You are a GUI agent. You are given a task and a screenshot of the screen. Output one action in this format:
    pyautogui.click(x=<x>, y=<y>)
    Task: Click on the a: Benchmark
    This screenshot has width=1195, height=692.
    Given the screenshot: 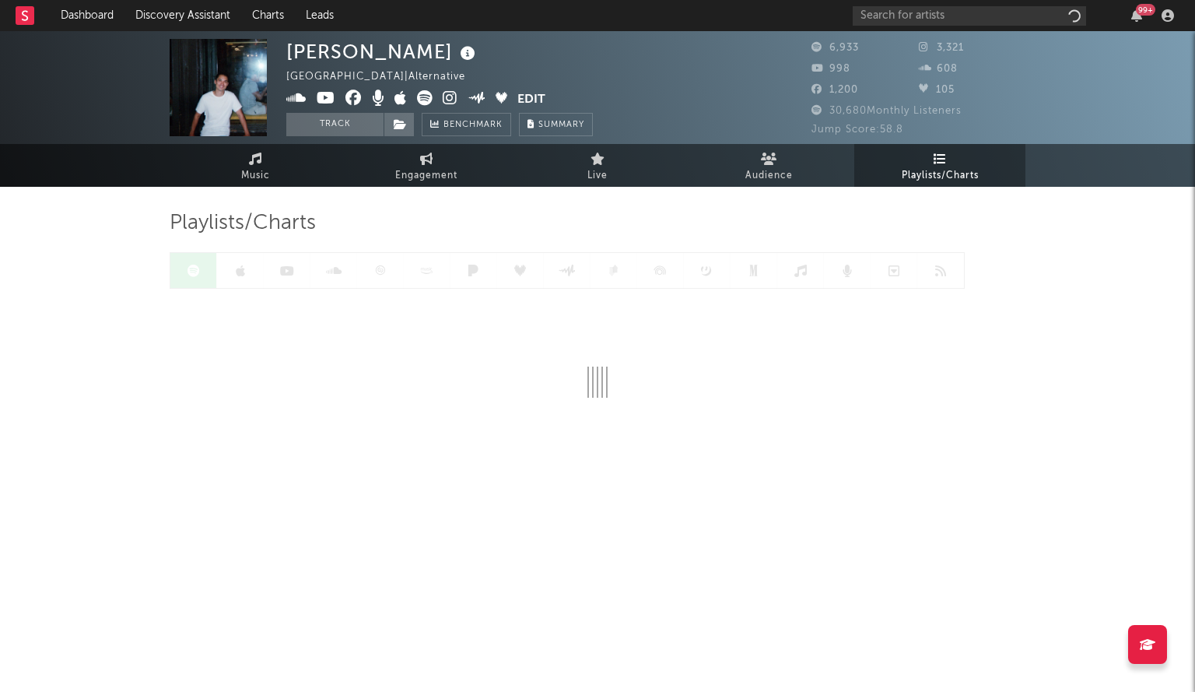 What is the action you would take?
    pyautogui.click(x=466, y=124)
    